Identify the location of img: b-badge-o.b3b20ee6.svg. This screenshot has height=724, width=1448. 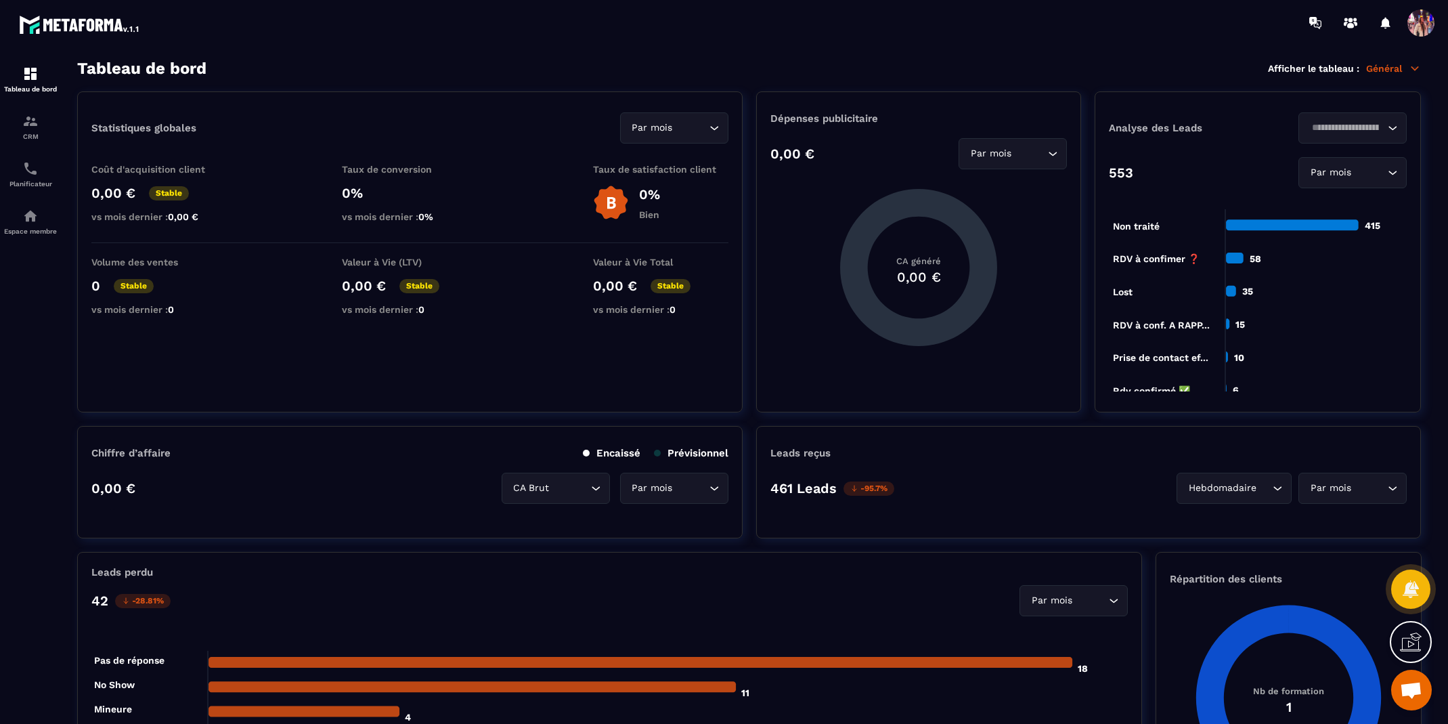
(611, 202).